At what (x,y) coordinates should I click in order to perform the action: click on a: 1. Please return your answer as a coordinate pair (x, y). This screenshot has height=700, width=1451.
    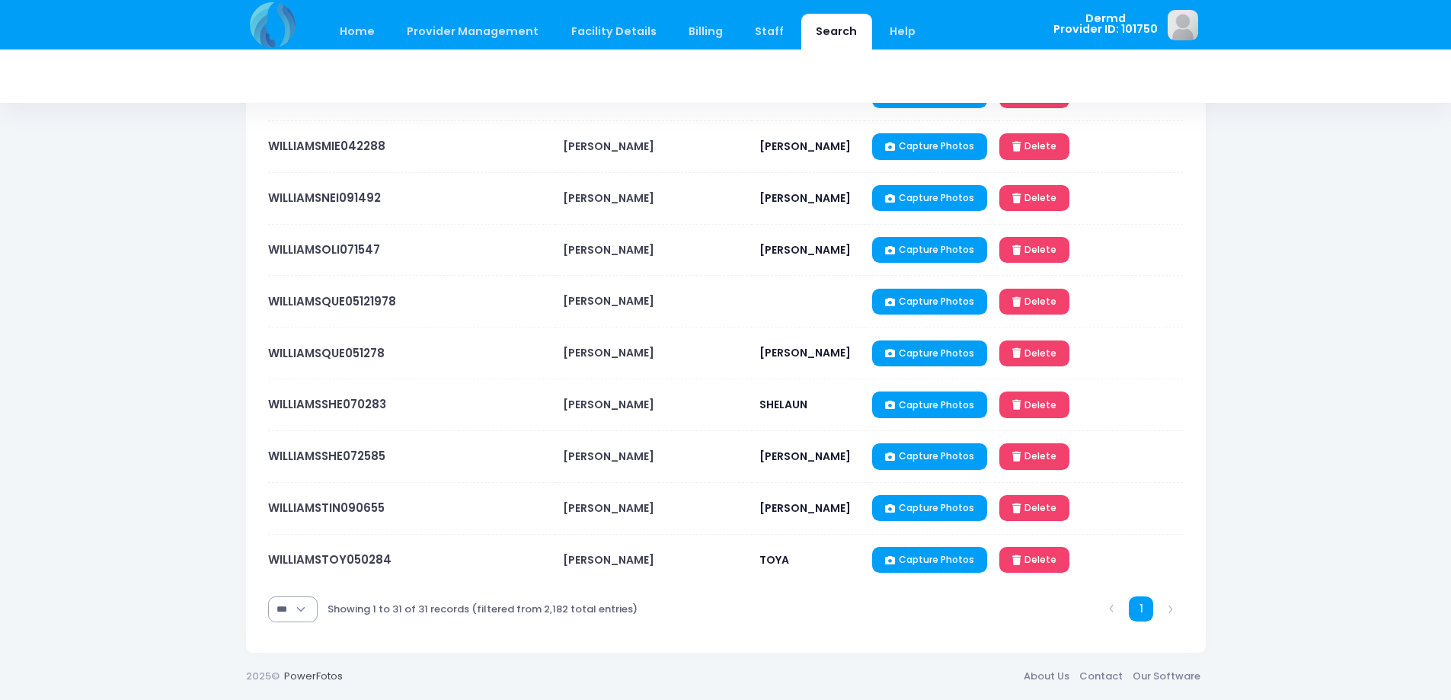
    Looking at the image, I should click on (1141, 609).